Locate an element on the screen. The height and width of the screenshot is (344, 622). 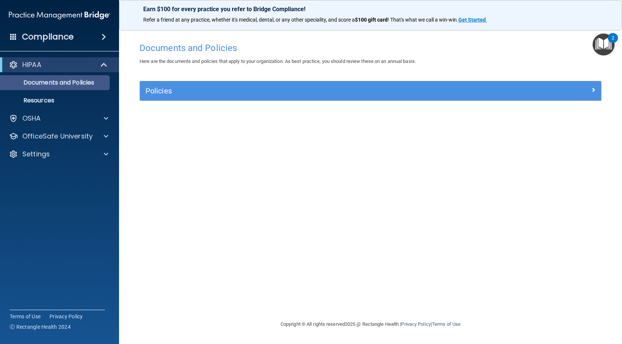
a: Policies is located at coordinates (371, 91).